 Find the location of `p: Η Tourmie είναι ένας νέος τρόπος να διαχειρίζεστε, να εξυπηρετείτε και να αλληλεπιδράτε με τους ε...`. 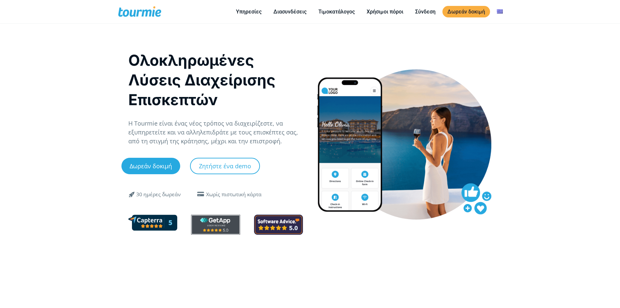

p: Η Tourmie είναι ένας νέος τρόπος να διαχειρίζεστε, να εξυπηρετείτε και να αλληλεπιδράτε με τους ε... is located at coordinates (216, 132).